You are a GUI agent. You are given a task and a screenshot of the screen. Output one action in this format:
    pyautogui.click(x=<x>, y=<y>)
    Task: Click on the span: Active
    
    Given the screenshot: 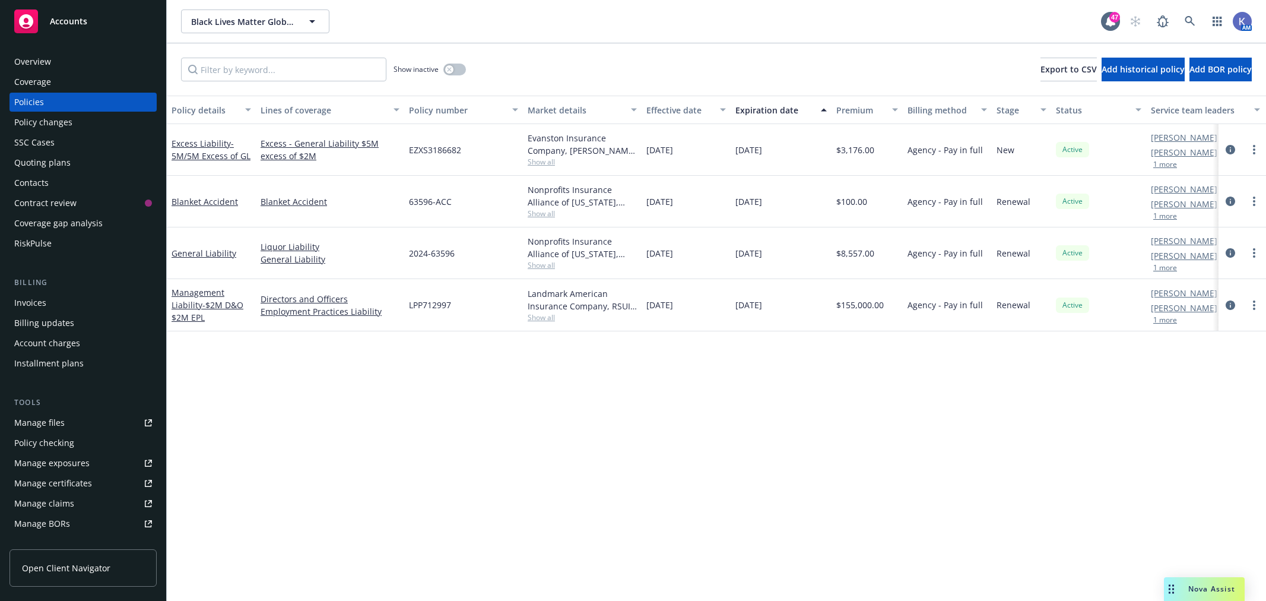 What is the action you would take?
    pyautogui.click(x=1072, y=305)
    